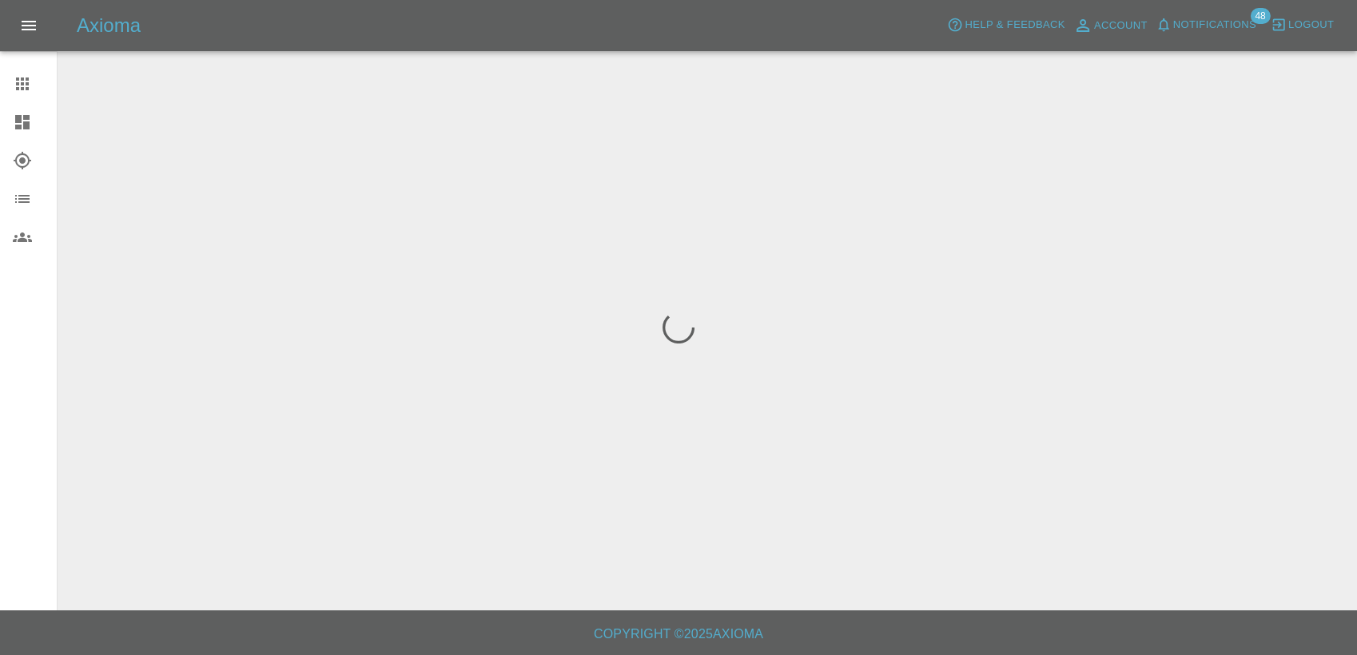 The image size is (1357, 655). What do you see at coordinates (1110, 26) in the screenshot?
I see `a: Account` at bounding box center [1110, 26].